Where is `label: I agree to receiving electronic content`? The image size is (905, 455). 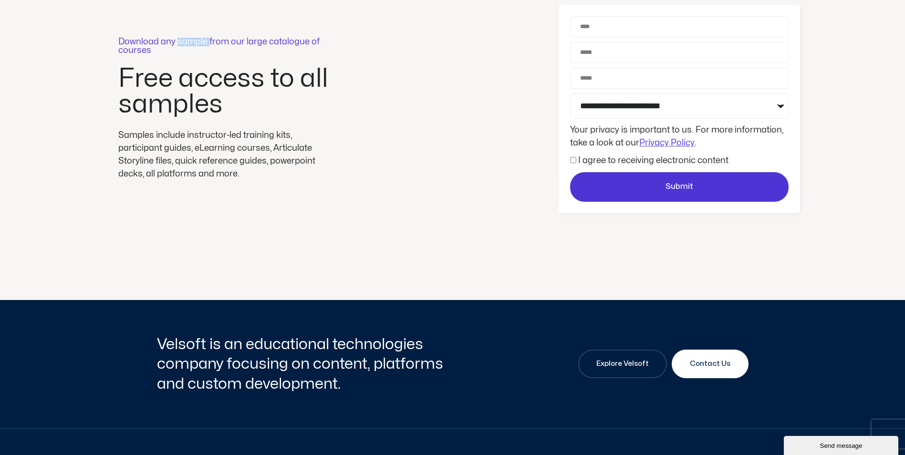 label: I agree to receiving electronic content is located at coordinates (653, 160).